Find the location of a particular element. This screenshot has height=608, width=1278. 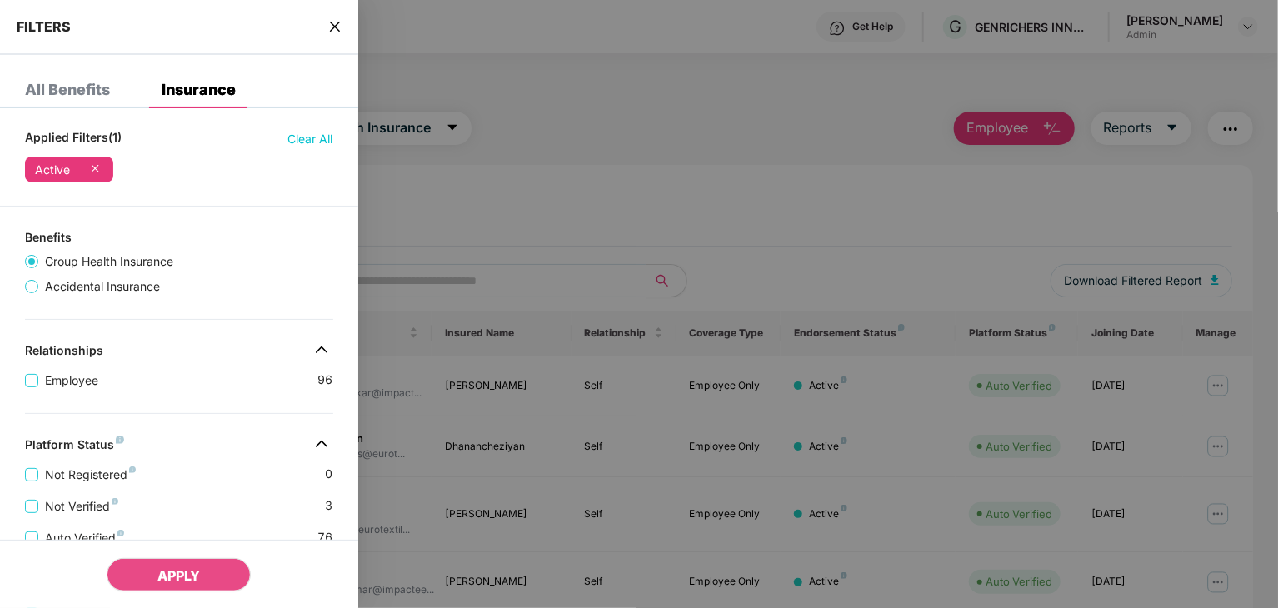

span: FILTERS is located at coordinates (43, 27).